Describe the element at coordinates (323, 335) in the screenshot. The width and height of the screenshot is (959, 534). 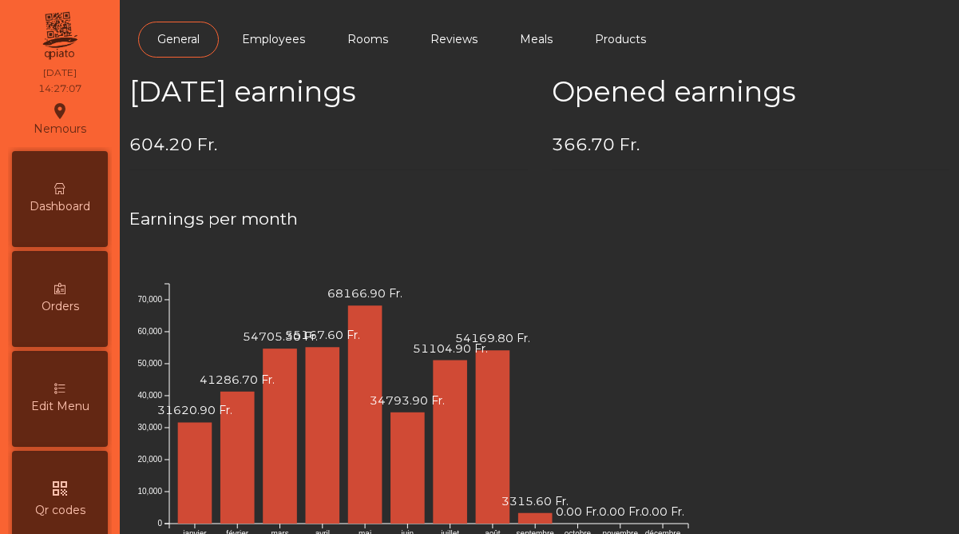
I see `text: 55167.60 Fr.` at that location.